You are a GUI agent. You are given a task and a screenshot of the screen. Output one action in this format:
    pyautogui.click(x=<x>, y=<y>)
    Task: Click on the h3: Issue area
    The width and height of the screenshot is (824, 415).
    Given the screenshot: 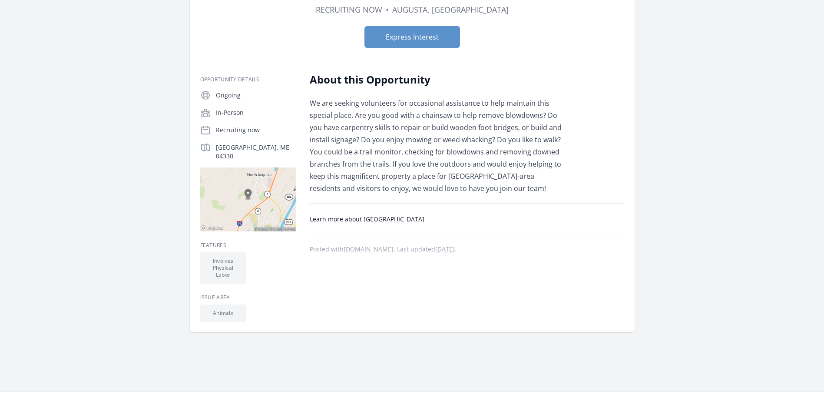 What is the action you would take?
    pyautogui.click(x=248, y=297)
    